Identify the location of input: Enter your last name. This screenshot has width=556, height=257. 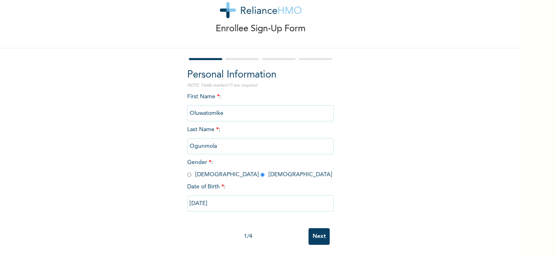
(260, 146).